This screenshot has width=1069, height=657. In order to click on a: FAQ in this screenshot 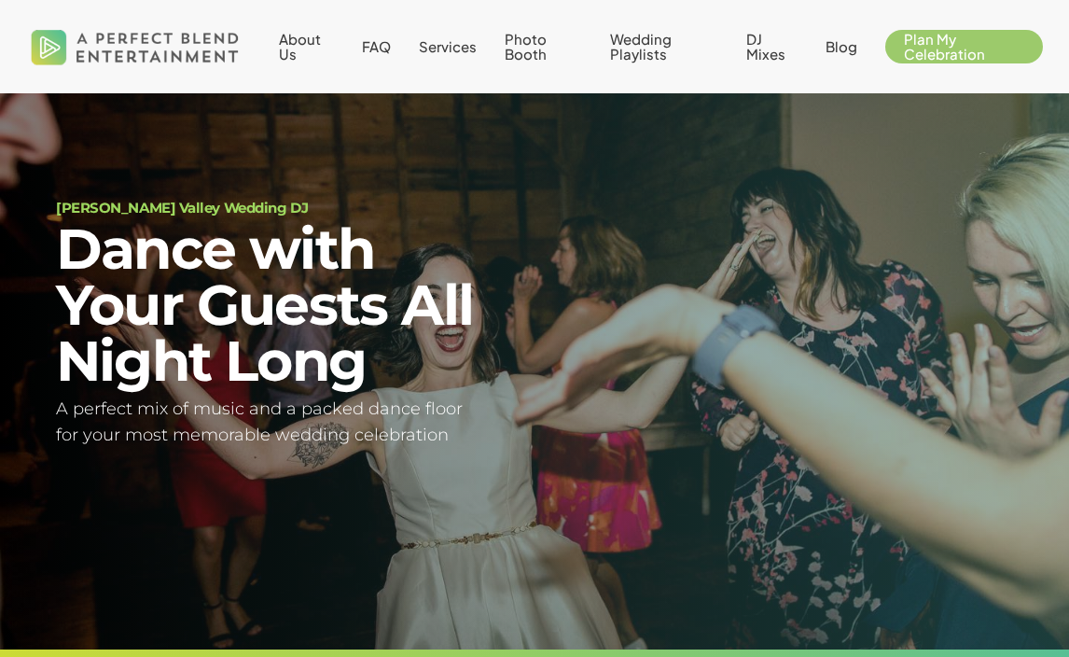, I will do `click(376, 47)`.